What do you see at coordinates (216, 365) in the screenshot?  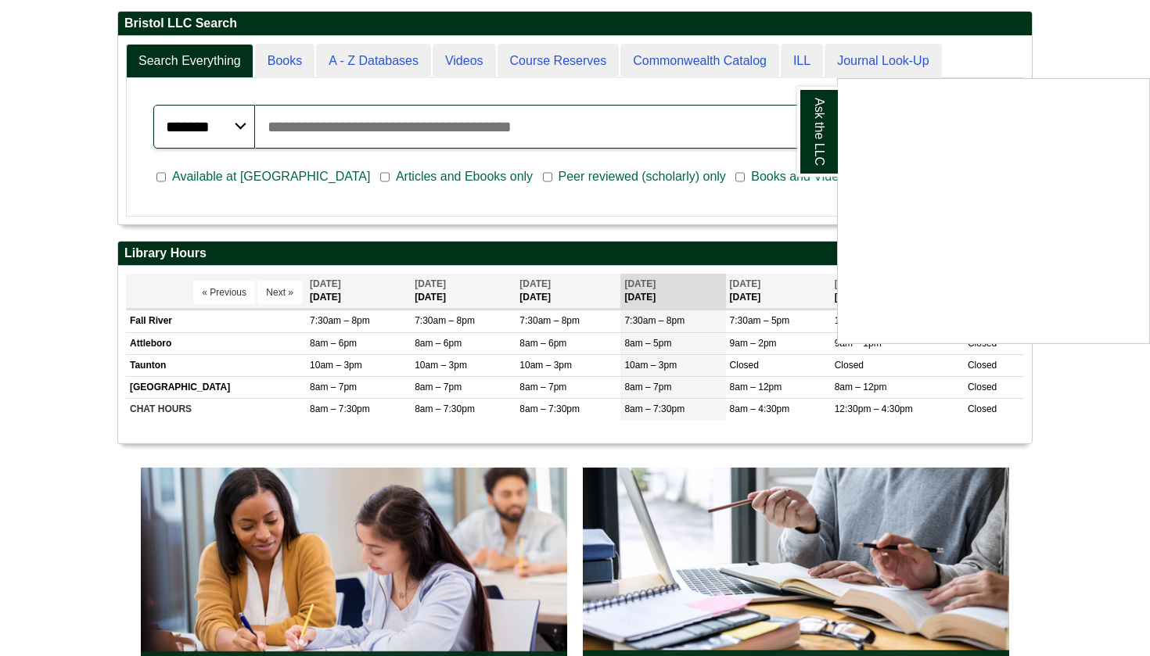 I see `td: Taunton` at bounding box center [216, 365].